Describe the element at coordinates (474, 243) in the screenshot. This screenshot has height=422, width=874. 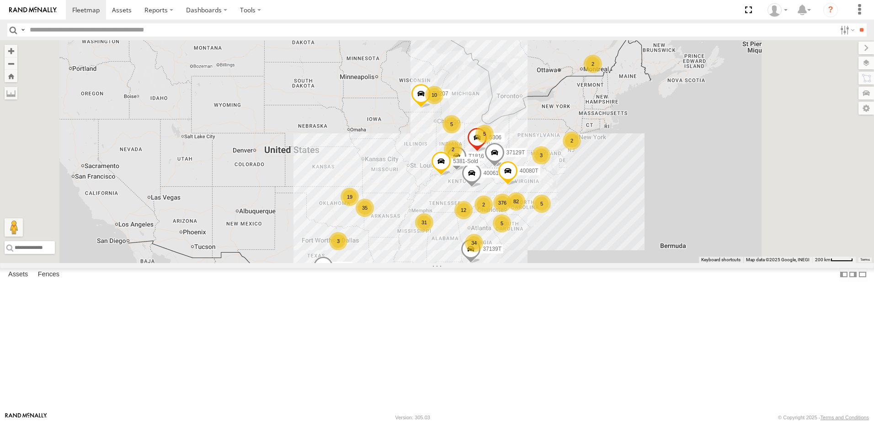
I see `div: 34` at that location.